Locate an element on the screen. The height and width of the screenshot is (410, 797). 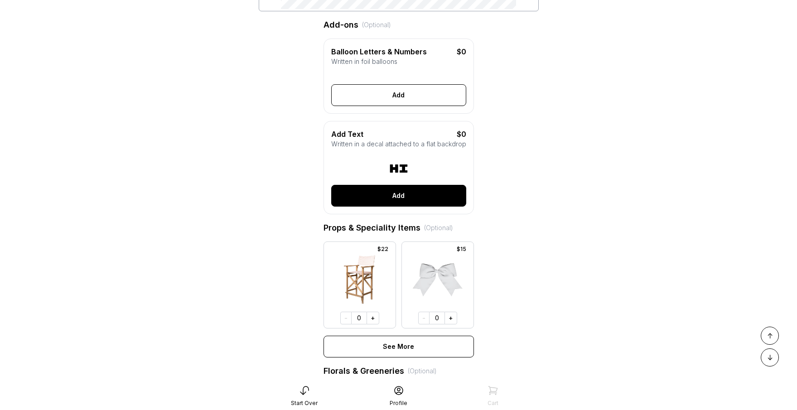
div: Cart is located at coordinates (493, 403).